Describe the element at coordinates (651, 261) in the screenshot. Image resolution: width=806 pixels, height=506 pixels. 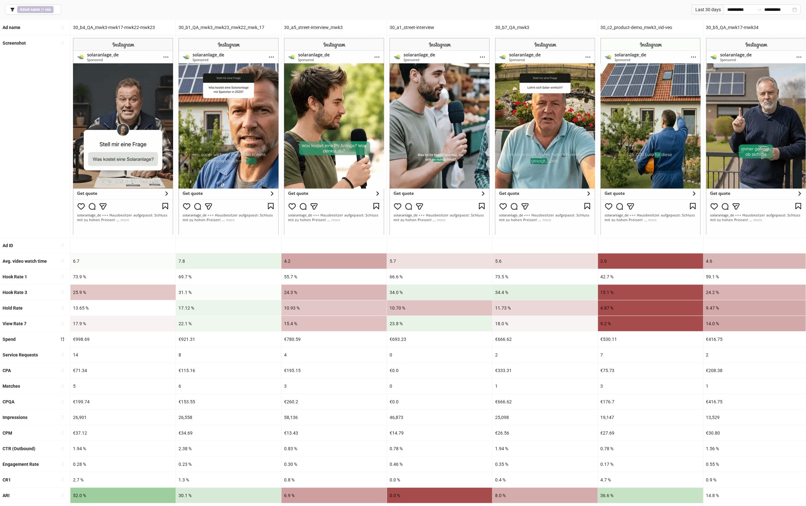
I see `div: 2.0` at that location.